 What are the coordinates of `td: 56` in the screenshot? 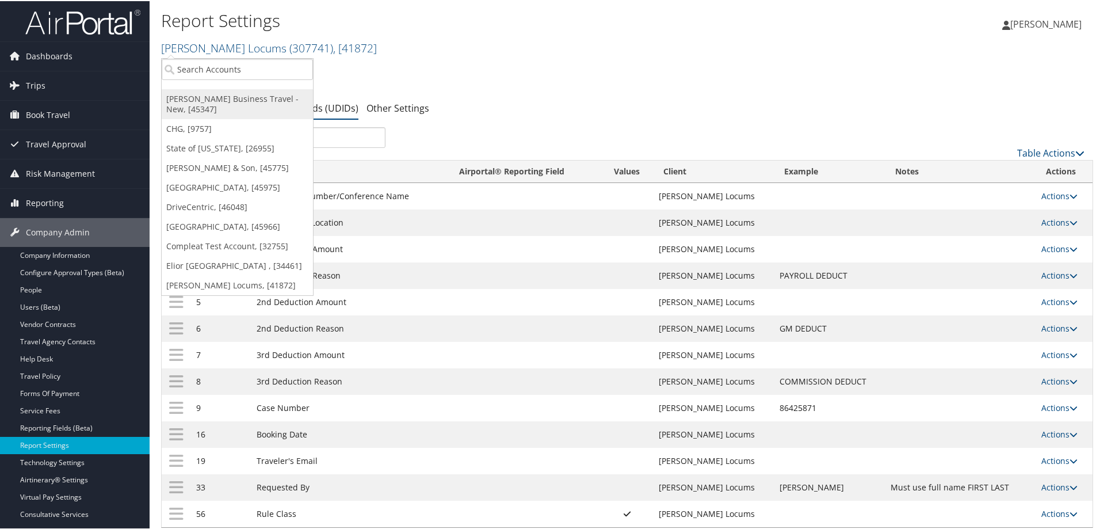 It's located at (220, 512).